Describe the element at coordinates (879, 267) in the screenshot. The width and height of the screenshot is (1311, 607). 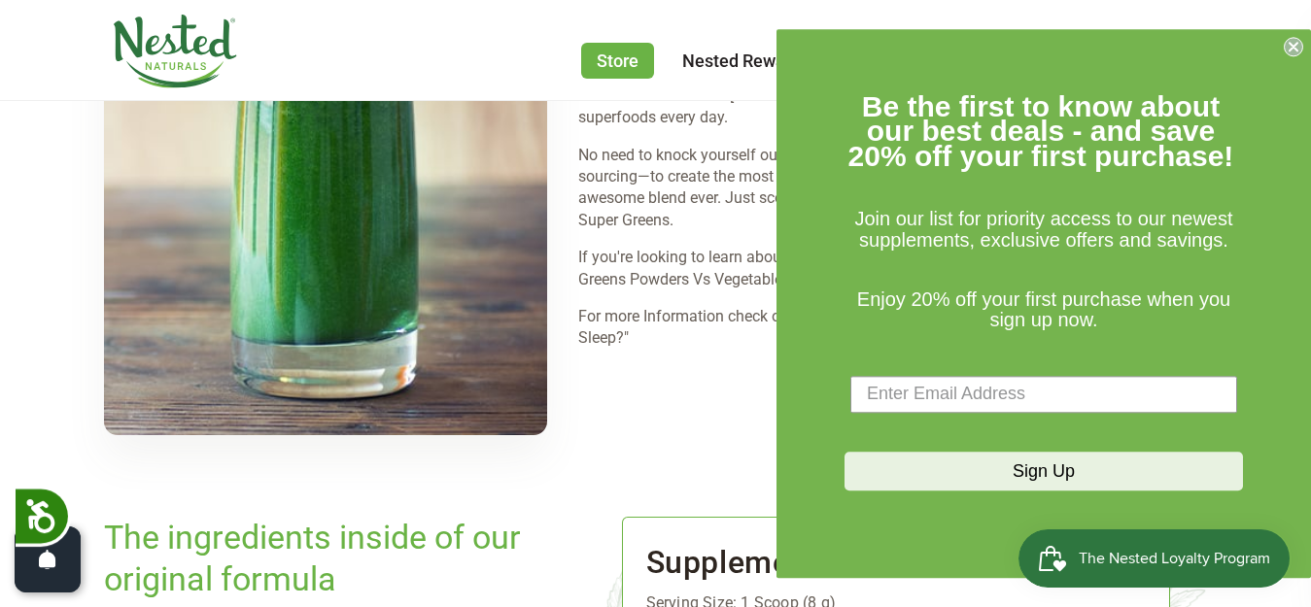
I see `span: If you're looking to learn about the Benefits of Greens Powder vs Vegetables, check here: Greens ...` at that location.